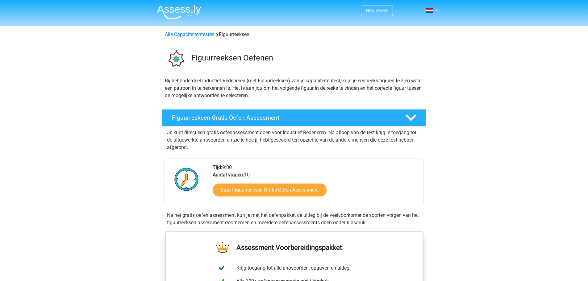  I want to click on img: Assessly, so click(179, 12).